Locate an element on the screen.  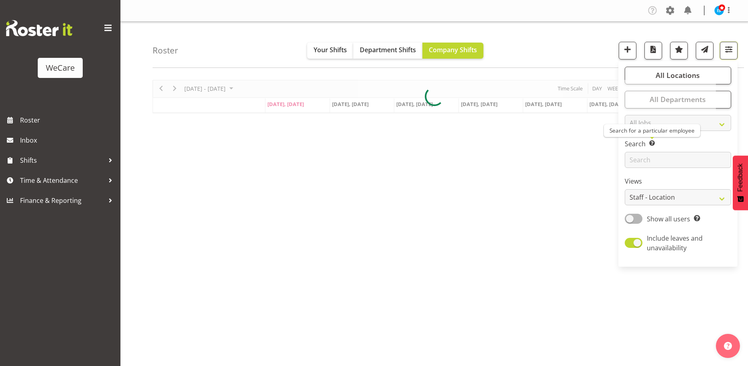
span: Your Shifts is located at coordinates (330, 50).